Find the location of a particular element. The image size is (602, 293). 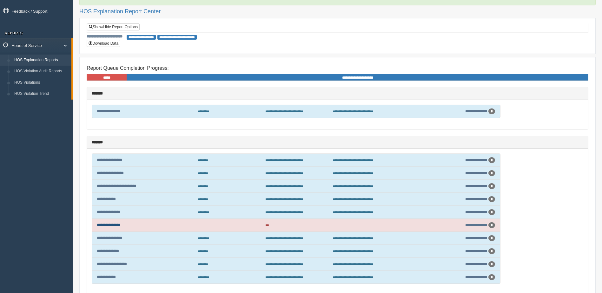

a: HOS Violation Audit Reports is located at coordinates (41, 71).